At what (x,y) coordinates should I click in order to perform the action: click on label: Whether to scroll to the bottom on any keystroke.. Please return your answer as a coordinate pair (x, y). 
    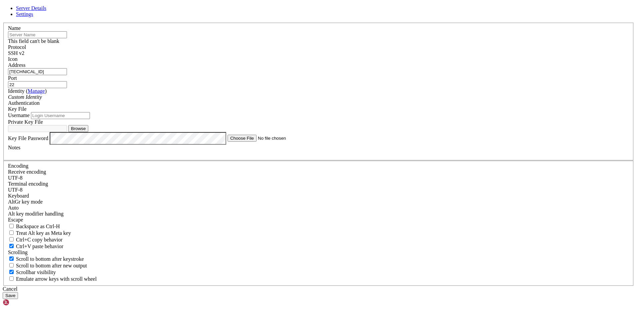
    Looking at the image, I should click on (46, 259).